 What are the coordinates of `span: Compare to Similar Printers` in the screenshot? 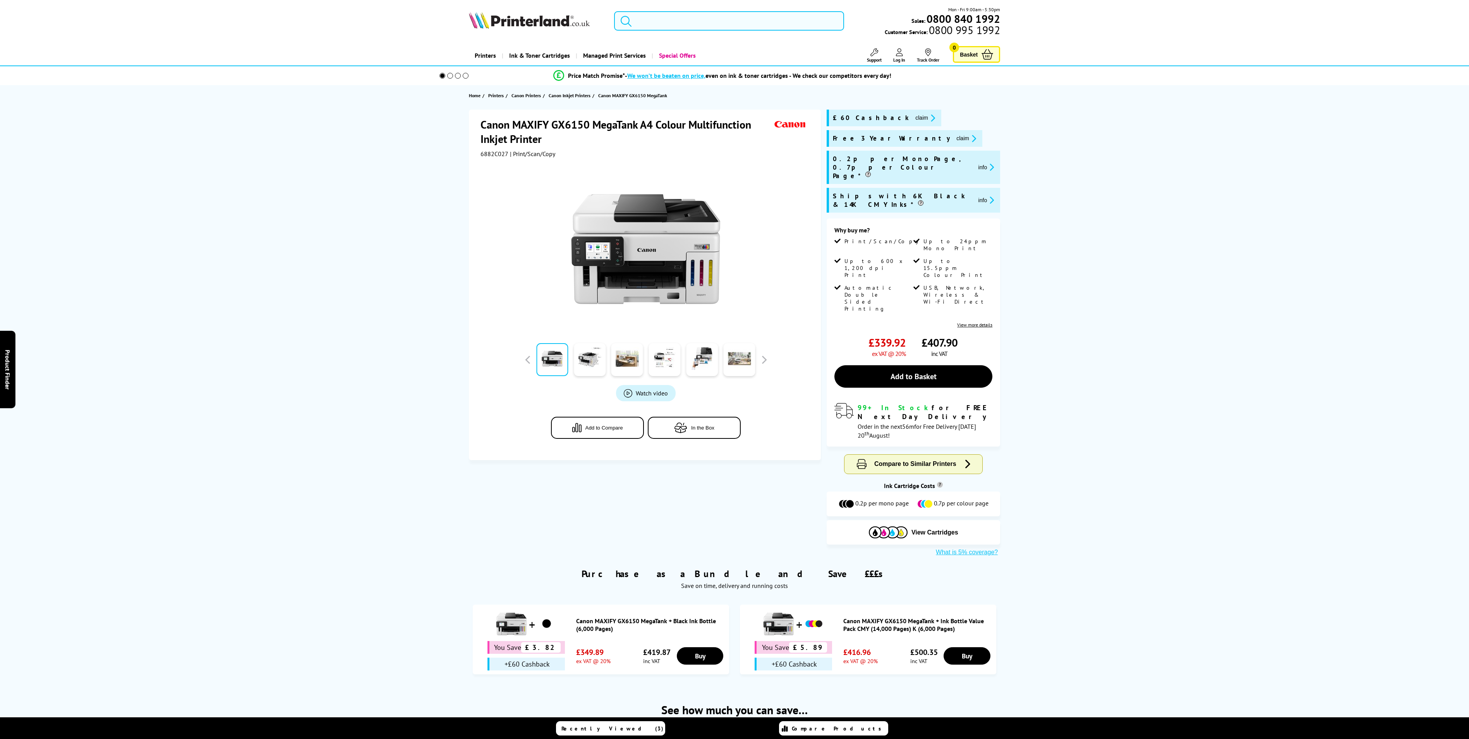 It's located at (915, 464).